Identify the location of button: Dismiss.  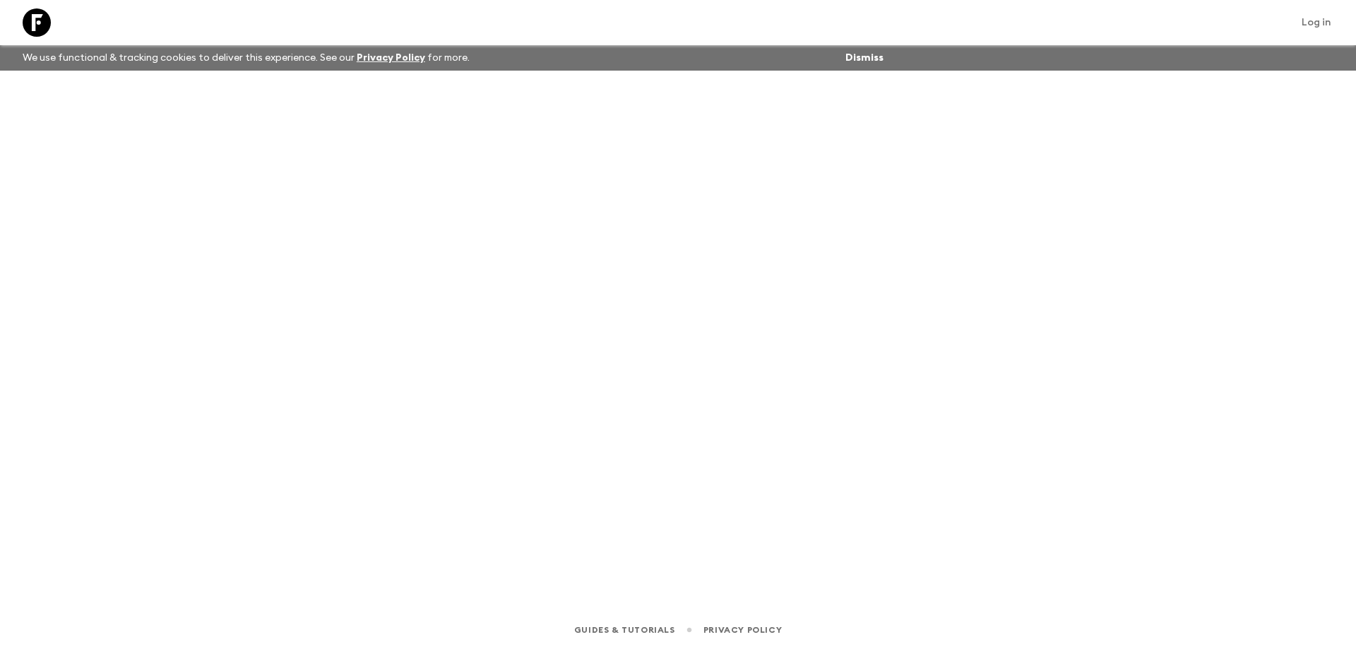
(865, 58).